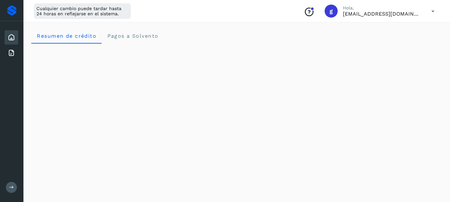 The image size is (450, 202). What do you see at coordinates (11, 37) in the screenshot?
I see `div: Inicio` at bounding box center [11, 37].